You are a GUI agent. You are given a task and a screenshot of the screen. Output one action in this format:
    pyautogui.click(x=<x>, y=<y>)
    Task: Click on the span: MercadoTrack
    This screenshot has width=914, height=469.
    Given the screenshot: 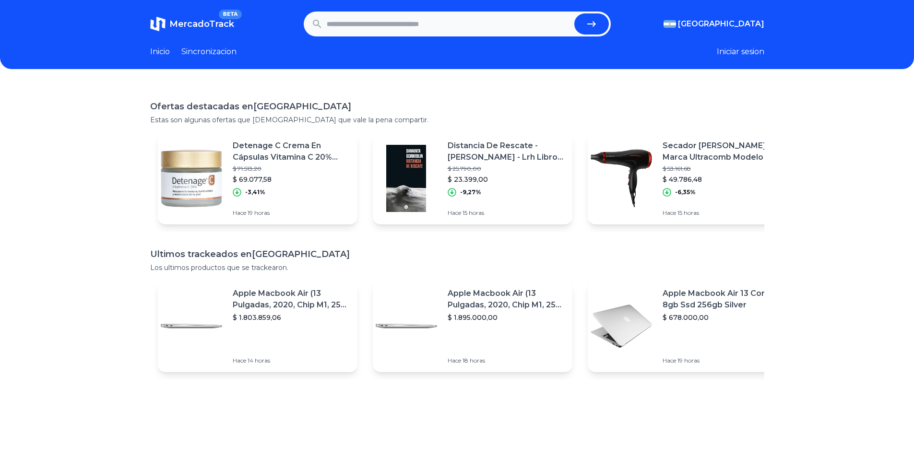 What is the action you would take?
    pyautogui.click(x=201, y=24)
    